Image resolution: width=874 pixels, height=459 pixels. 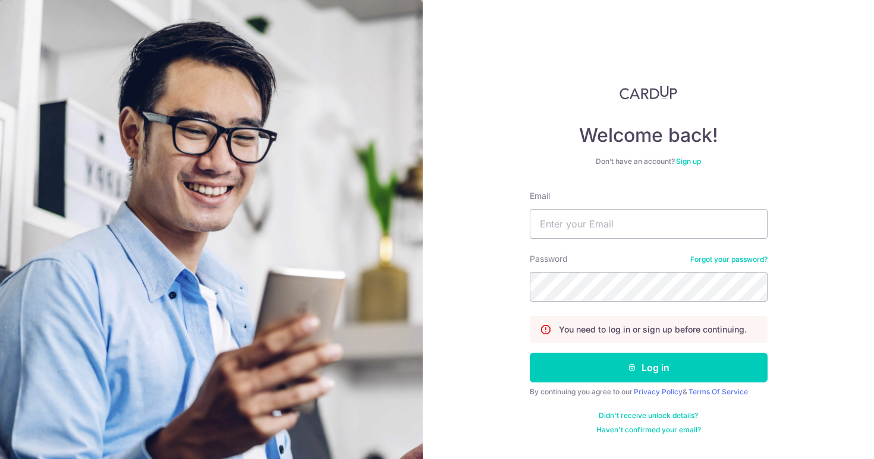 What do you see at coordinates (648, 162) in the screenshot?
I see `div: Don’t have an account?` at bounding box center [648, 162].